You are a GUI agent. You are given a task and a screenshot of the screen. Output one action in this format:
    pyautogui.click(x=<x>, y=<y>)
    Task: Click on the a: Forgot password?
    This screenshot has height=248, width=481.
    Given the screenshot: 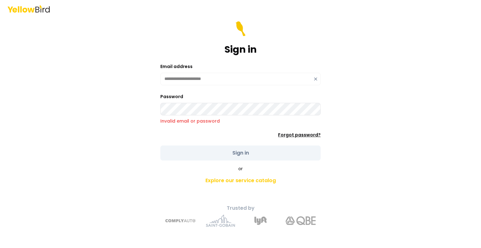 What is the action you would take?
    pyautogui.click(x=299, y=135)
    